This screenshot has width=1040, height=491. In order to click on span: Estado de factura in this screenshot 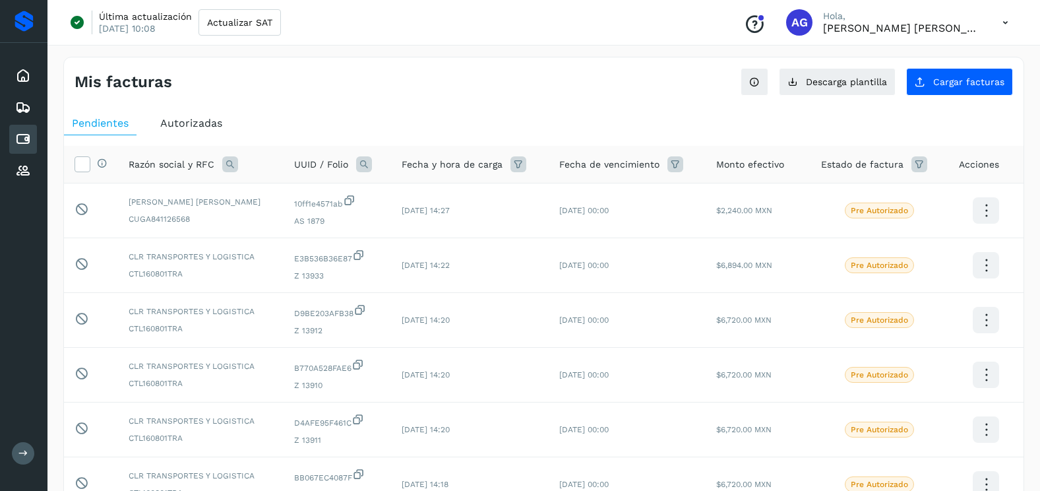, I will do `click(862, 164)`.